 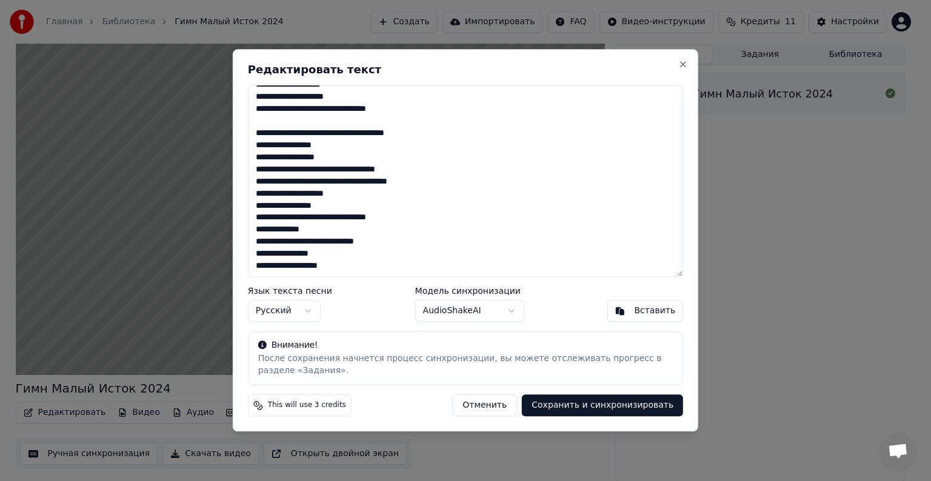 I want to click on button: Отменить, so click(x=484, y=406).